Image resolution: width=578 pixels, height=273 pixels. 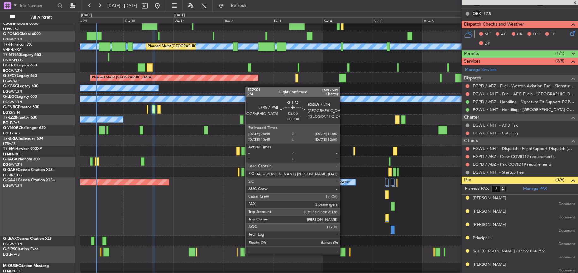 I want to click on a: G-LEAXCessna Citation XLS, so click(x=27, y=238).